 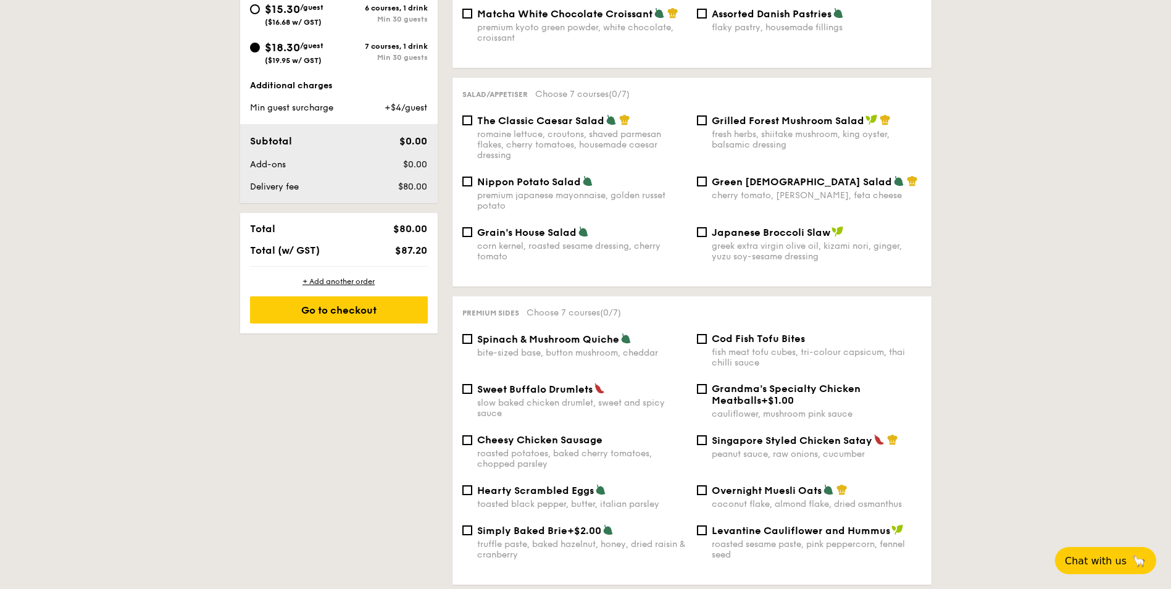 I want to click on span: $87.20, so click(x=411, y=250).